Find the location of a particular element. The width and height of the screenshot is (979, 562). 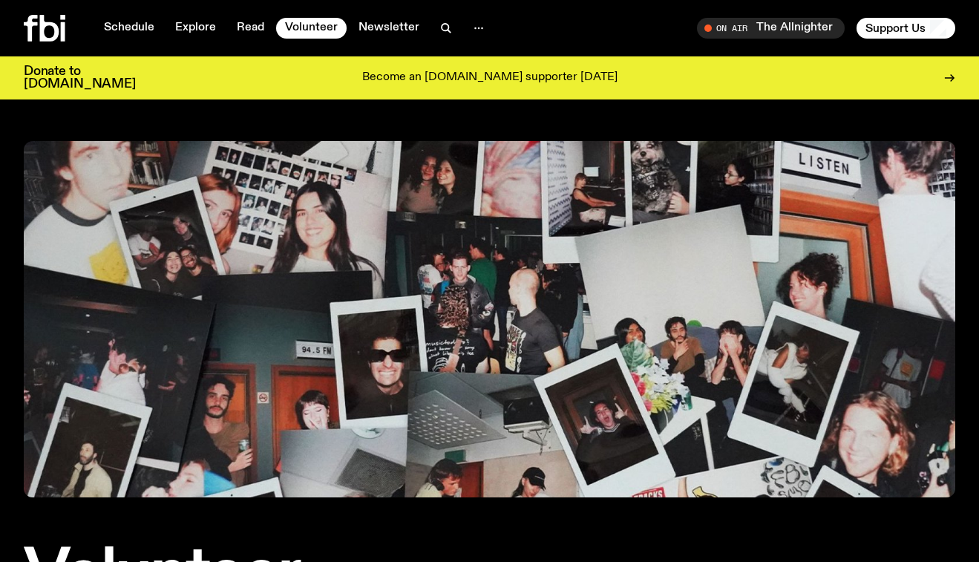

a: Volunteer is located at coordinates (311, 28).